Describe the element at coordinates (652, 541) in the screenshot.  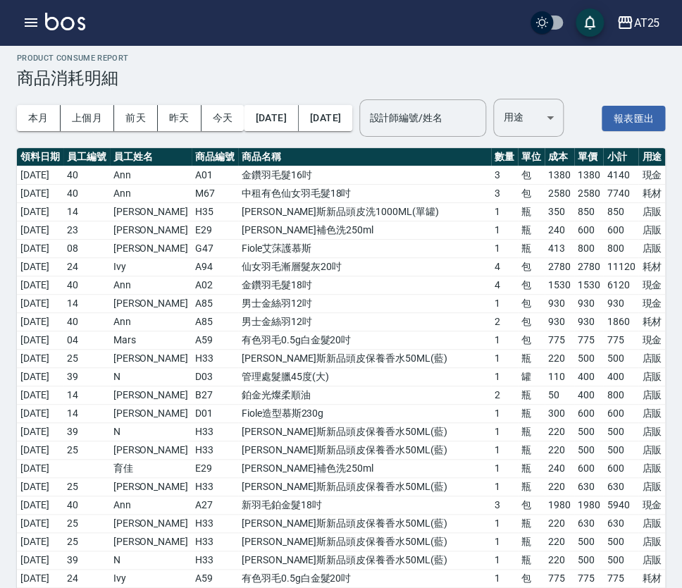
I see `td: 店販` at that location.